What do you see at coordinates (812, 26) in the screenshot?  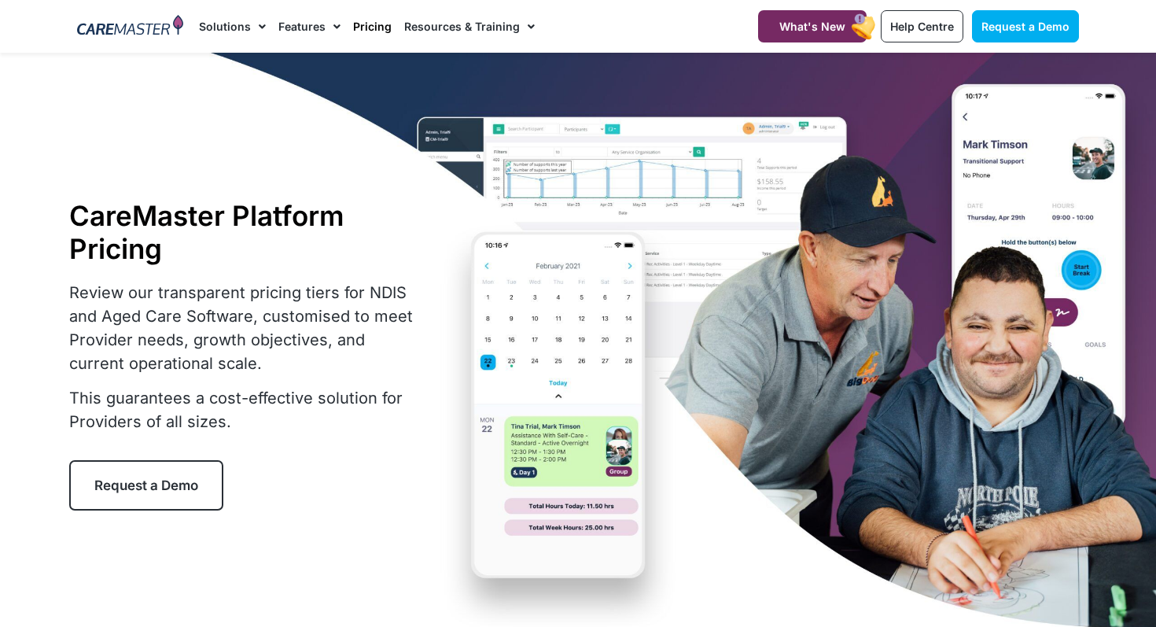 I see `a: What's New` at bounding box center [812, 26].